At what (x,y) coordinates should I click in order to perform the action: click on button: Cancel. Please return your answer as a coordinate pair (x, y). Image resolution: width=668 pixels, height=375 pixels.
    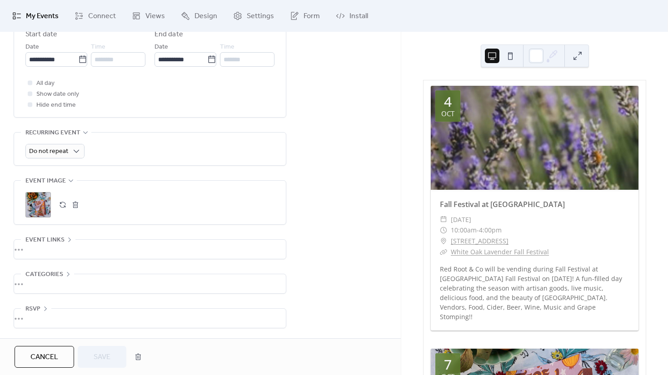
    Looking at the image, I should click on (44, 357).